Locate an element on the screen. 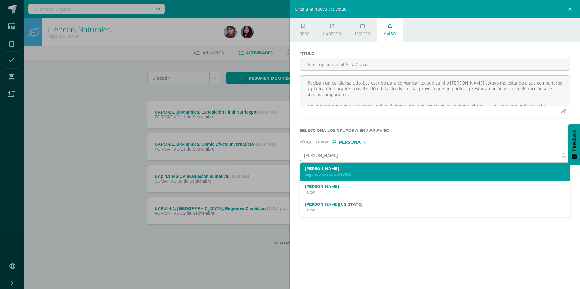 The width and height of the screenshot is (580, 289). p: Segundo Básico 20190469 is located at coordinates (429, 174).